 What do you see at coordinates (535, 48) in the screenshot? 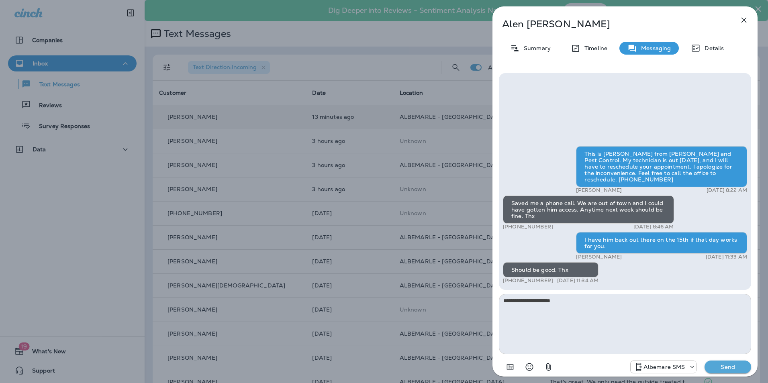
I see `p: Summary` at bounding box center [535, 48].